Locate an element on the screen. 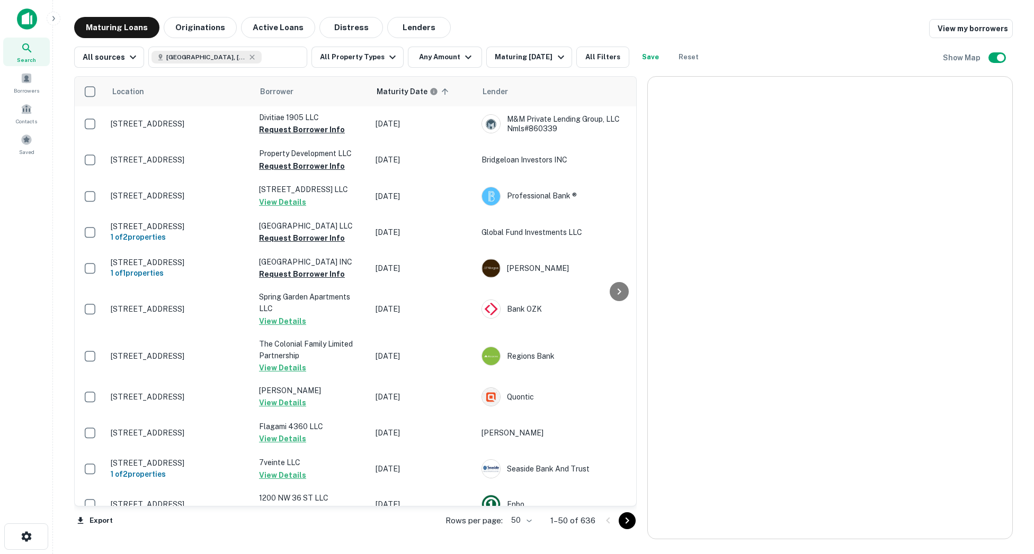  img: capitalize-icon.png is located at coordinates (27, 19).